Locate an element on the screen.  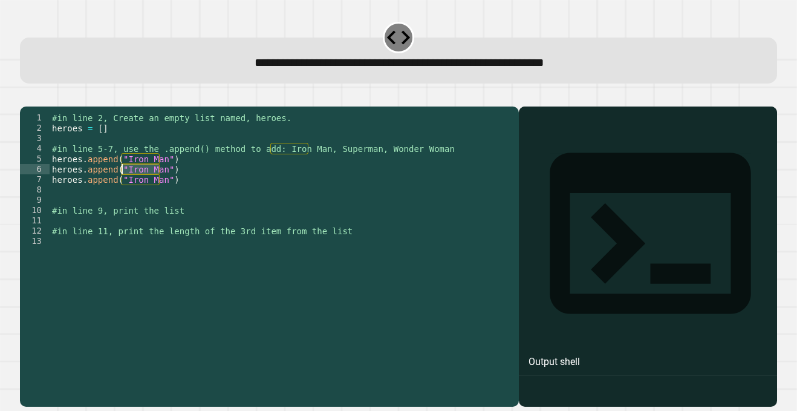
div: 10 is located at coordinates (34, 210).